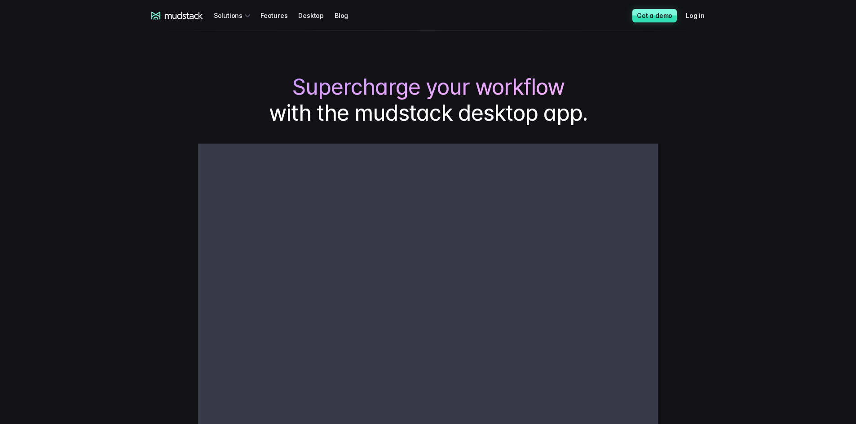 This screenshot has width=856, height=424. I want to click on h1: with the mudstack desktop app., so click(428, 100).